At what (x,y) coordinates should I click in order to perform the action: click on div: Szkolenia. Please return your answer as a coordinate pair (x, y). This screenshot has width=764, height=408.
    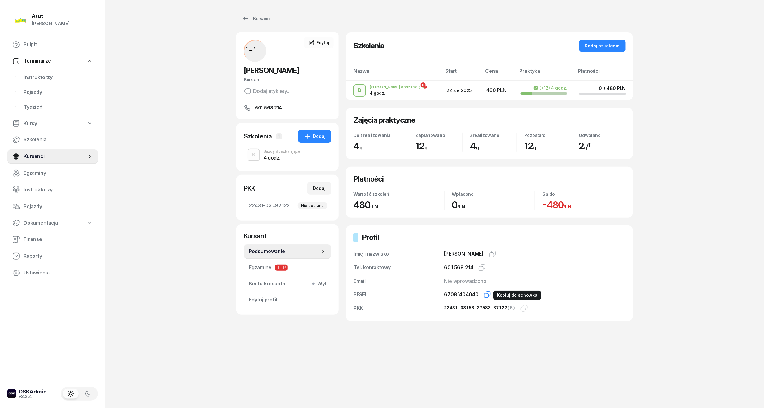
    Looking at the image, I should click on (258, 136).